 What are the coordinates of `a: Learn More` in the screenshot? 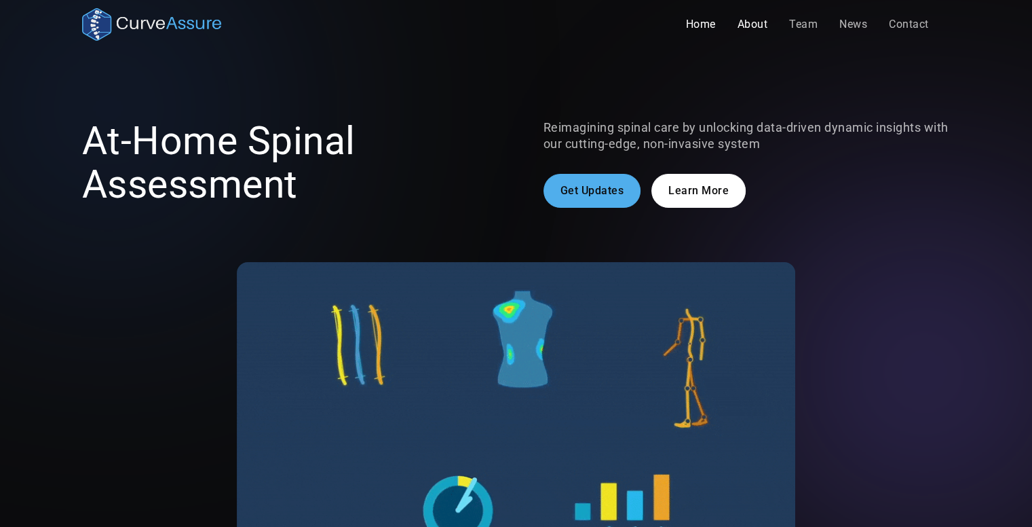 It's located at (698, 191).